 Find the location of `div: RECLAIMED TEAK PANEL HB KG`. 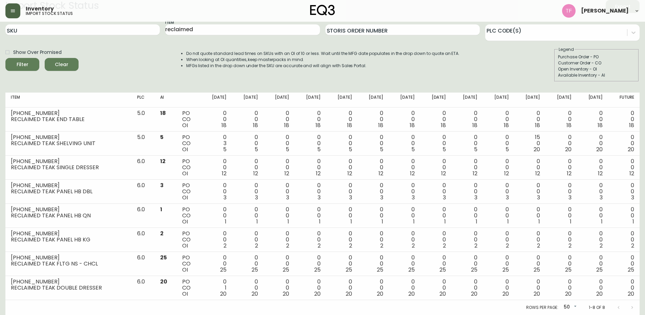

div: RECLAIMED TEAK PANEL HB KG is located at coordinates (68, 239).